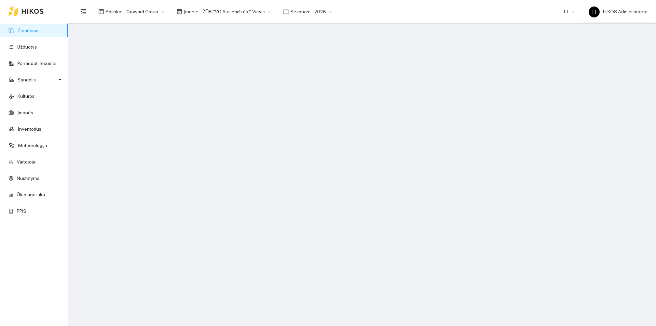  I want to click on span: H, so click(594, 12).